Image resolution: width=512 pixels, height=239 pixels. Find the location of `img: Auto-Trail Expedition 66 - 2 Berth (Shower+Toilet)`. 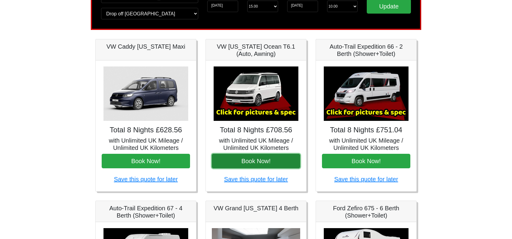

img: Auto-Trail Expedition 66 - 2 Berth (Shower+Toilet) is located at coordinates (366, 94).